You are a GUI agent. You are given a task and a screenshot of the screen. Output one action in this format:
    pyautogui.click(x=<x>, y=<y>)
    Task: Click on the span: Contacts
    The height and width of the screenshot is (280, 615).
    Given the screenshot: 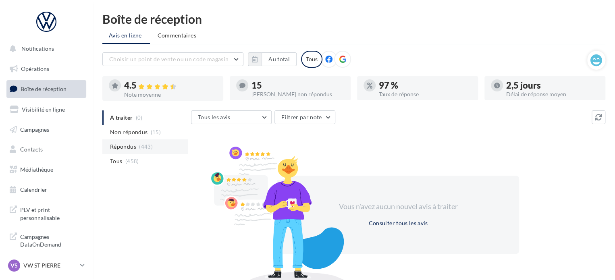 What is the action you would take?
    pyautogui.click(x=31, y=149)
    